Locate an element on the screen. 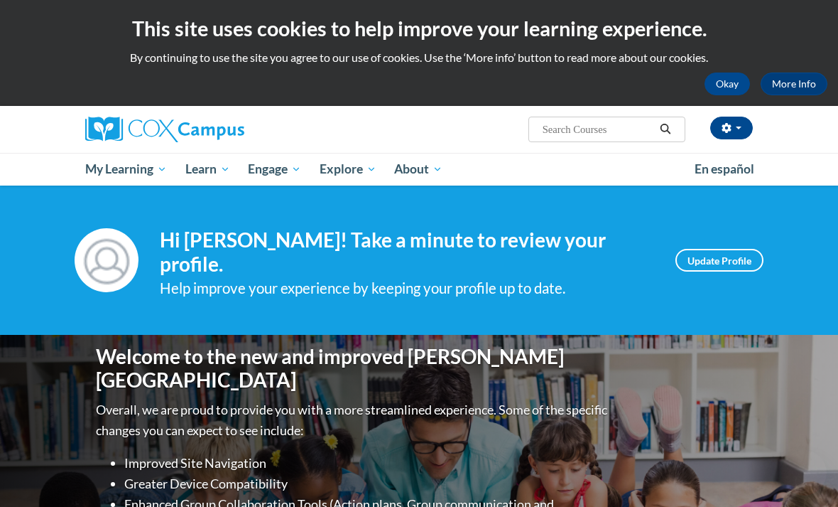  a: My Learning is located at coordinates (126, 169).